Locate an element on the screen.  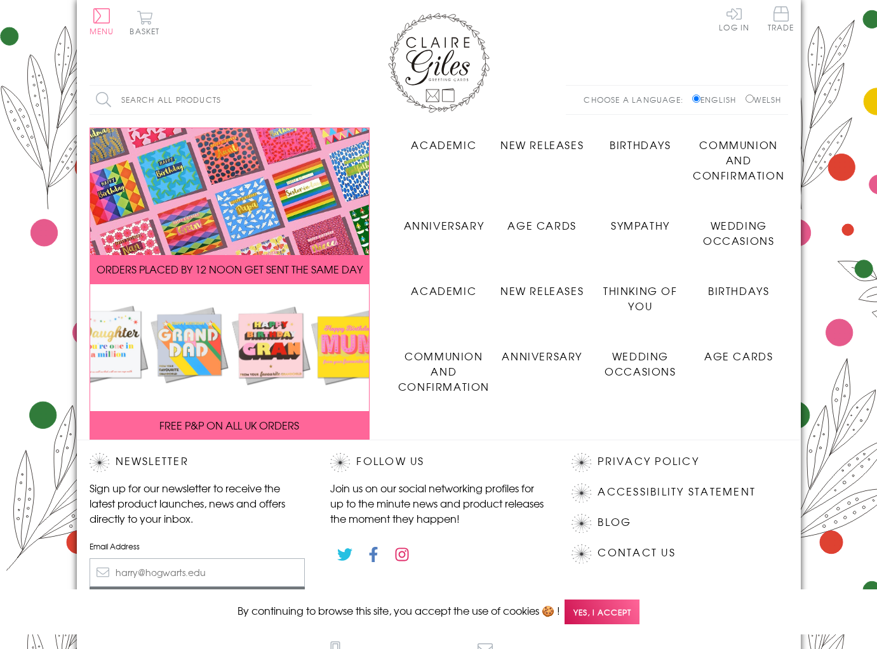
label: Welsh is located at coordinates (763, 100).